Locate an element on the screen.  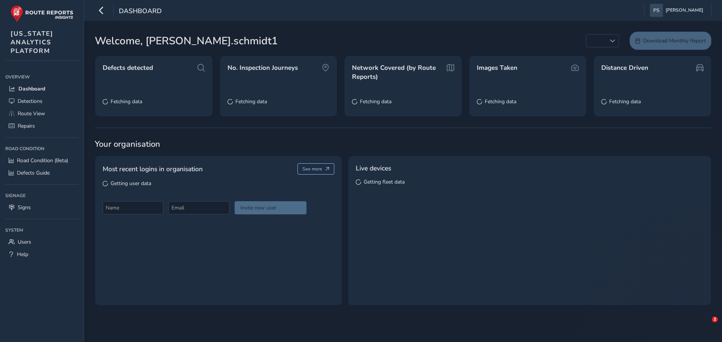
span: Getting user data is located at coordinates (131, 183).